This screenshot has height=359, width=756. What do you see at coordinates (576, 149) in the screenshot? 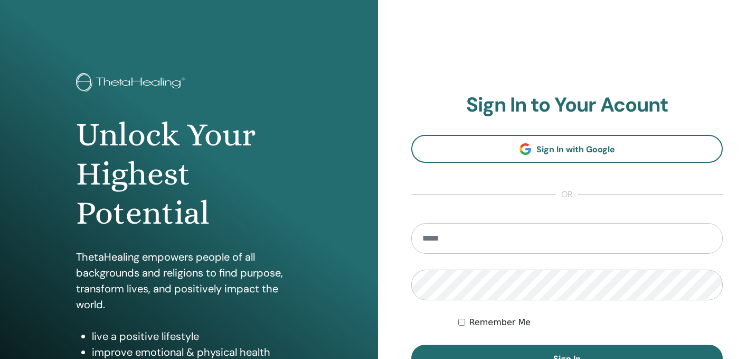
I see `span: Sign In with Google` at bounding box center [576, 149].